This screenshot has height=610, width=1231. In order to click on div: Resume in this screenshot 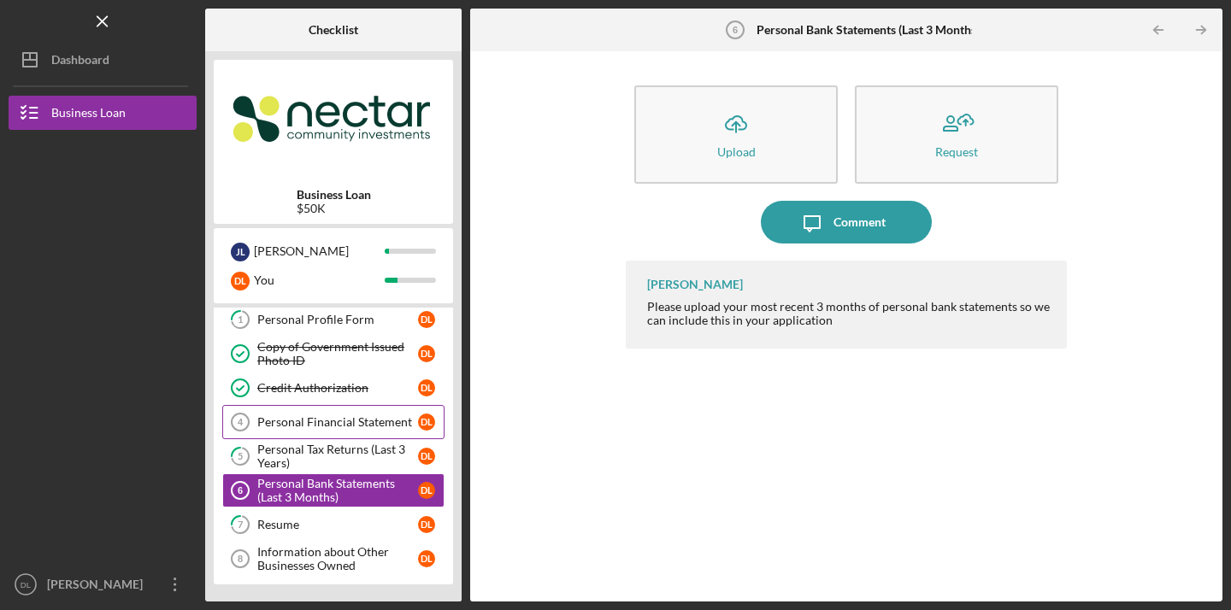, I will do `click(338, 525)`.